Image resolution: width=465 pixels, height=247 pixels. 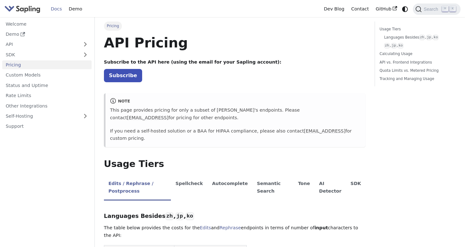 I want to click on a: zh,jp,ko, so click(x=417, y=45).